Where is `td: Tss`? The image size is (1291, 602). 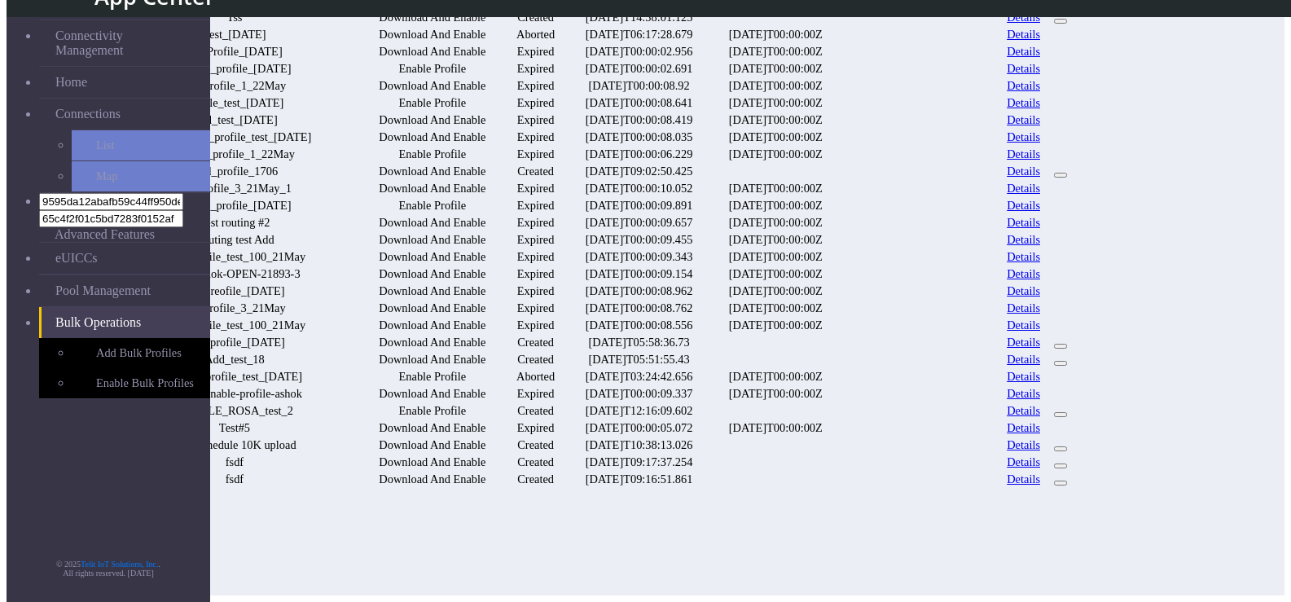
td: Tss is located at coordinates (235, 17).